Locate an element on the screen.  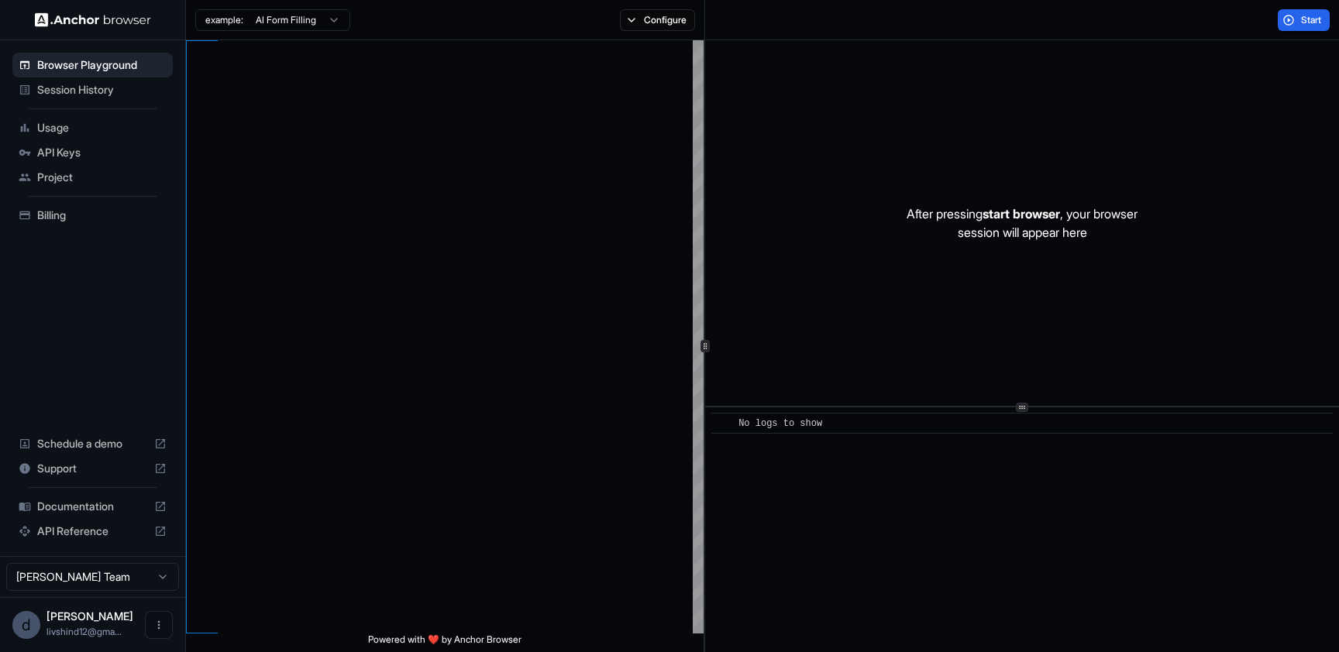
div: API Reference is located at coordinates (92, 531).